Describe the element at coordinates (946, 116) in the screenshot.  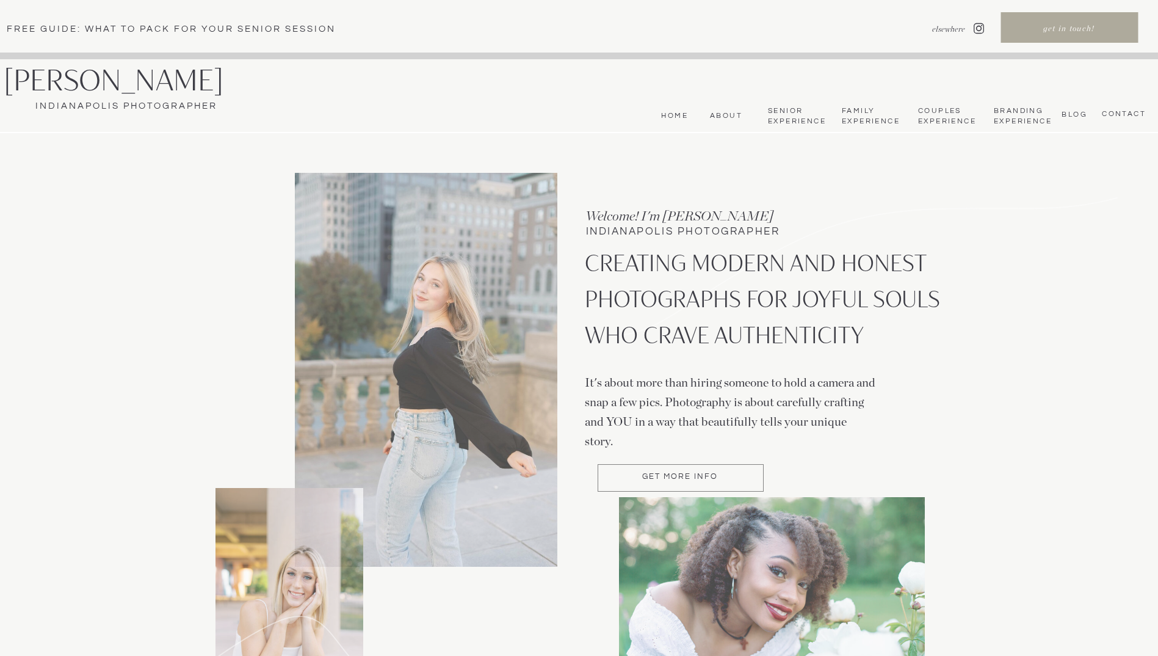
I see `nav: Couples Experience` at that location.